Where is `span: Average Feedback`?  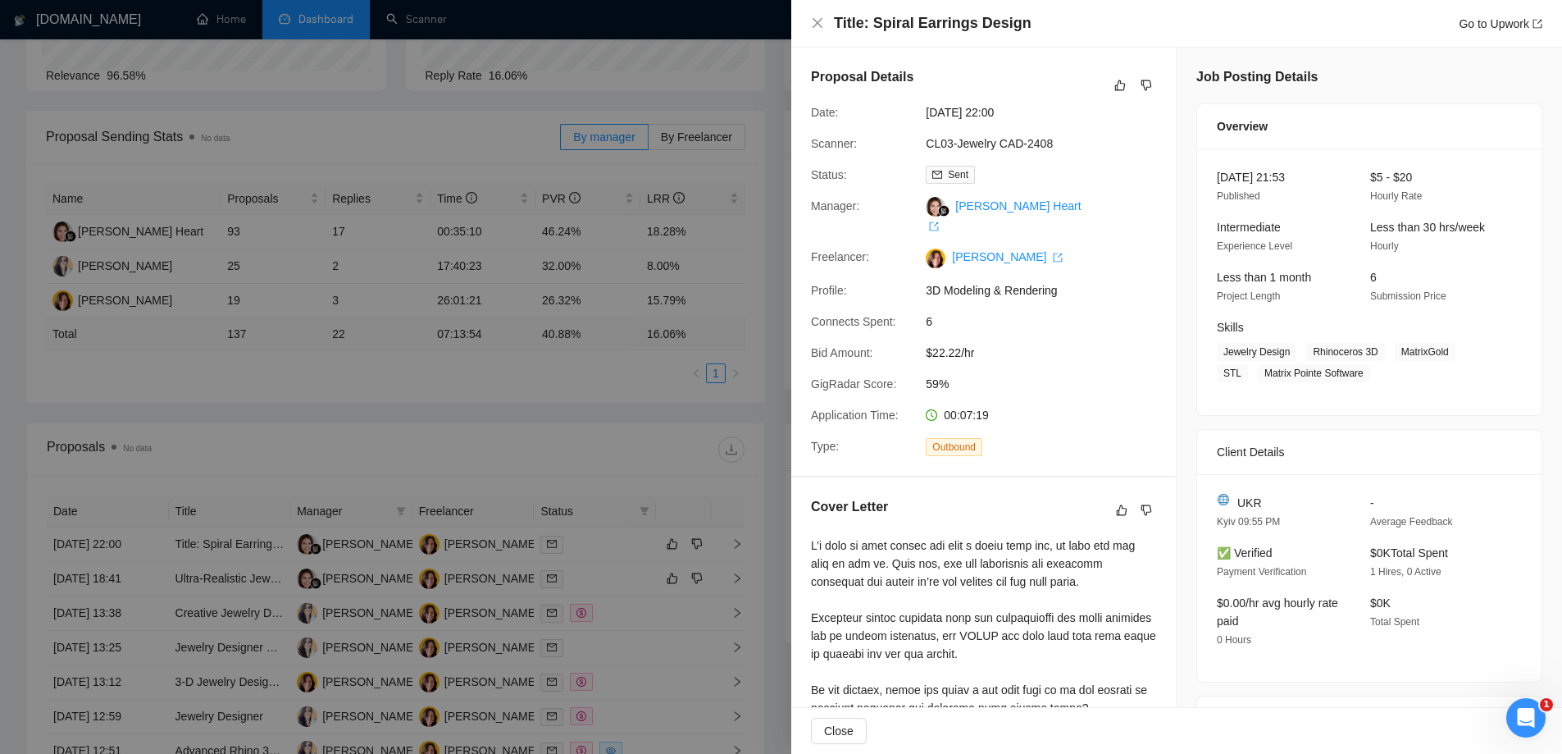 span: Average Feedback is located at coordinates (1411, 522).